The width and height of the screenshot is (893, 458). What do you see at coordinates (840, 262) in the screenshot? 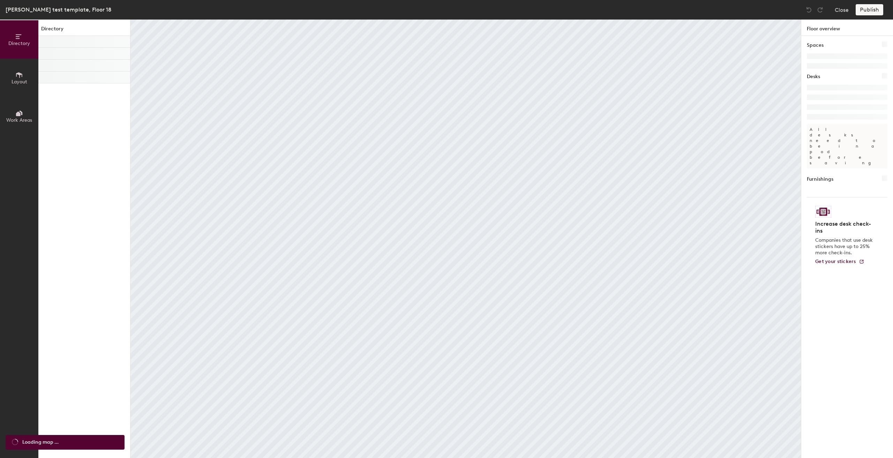
I see `a: Get your stickers` at bounding box center [840, 262].